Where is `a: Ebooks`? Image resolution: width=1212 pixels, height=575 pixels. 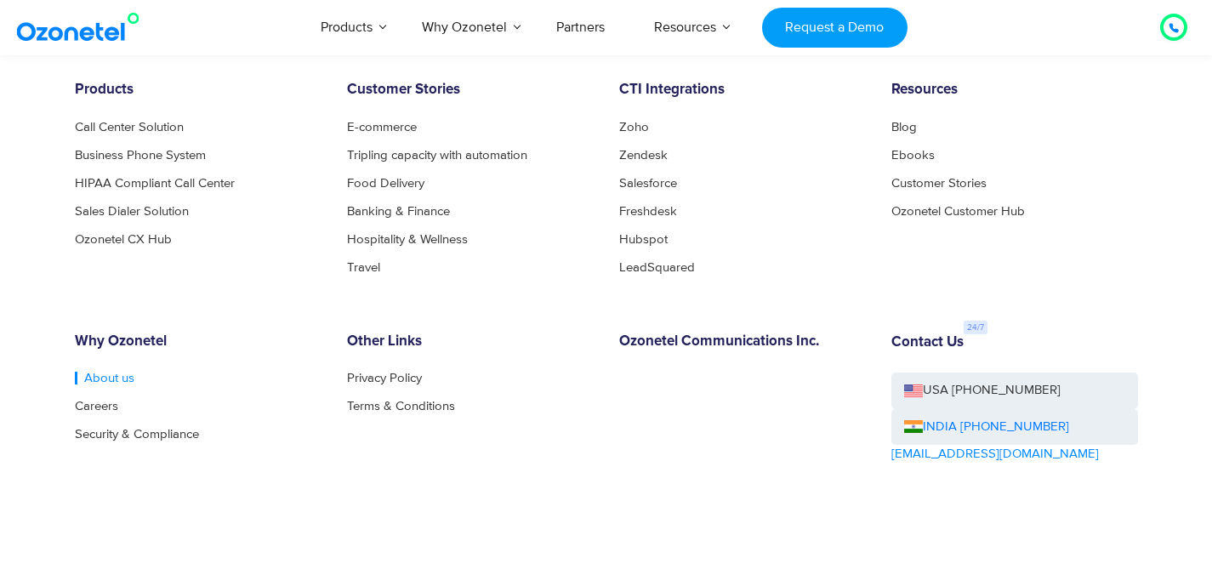
a: Ebooks is located at coordinates (913, 155).